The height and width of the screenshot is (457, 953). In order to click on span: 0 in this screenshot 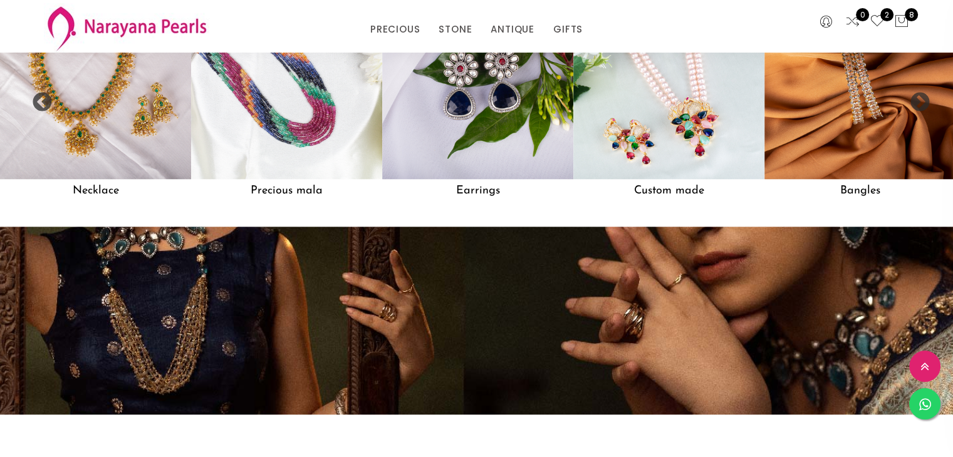, I will do `click(862, 14)`.